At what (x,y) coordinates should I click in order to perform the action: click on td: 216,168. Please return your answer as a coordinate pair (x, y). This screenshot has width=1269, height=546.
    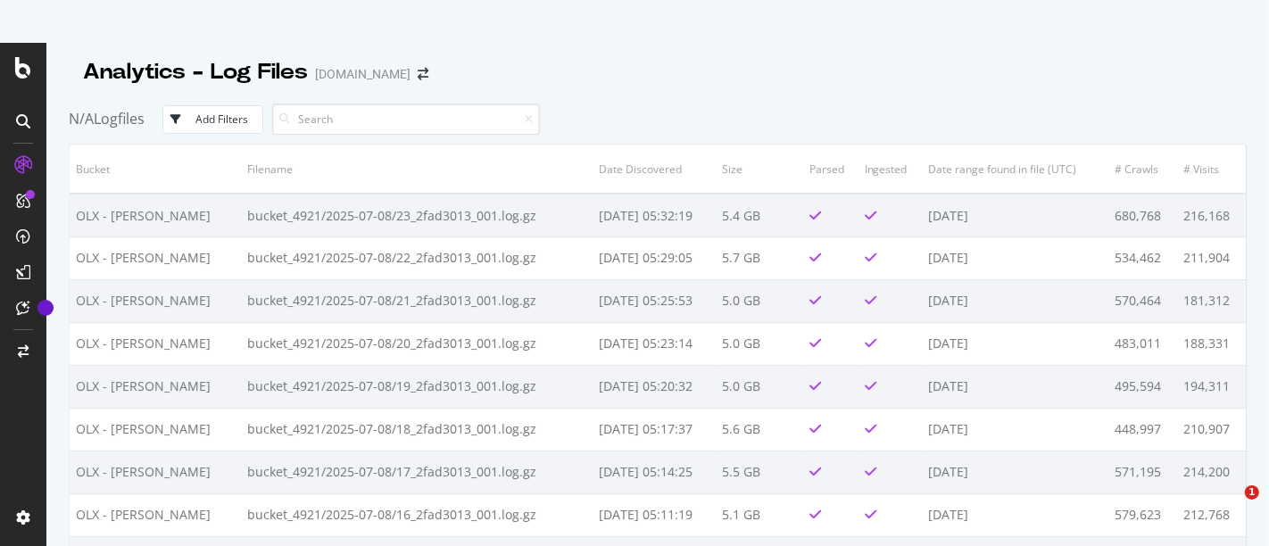
    Looking at the image, I should click on (1211, 215).